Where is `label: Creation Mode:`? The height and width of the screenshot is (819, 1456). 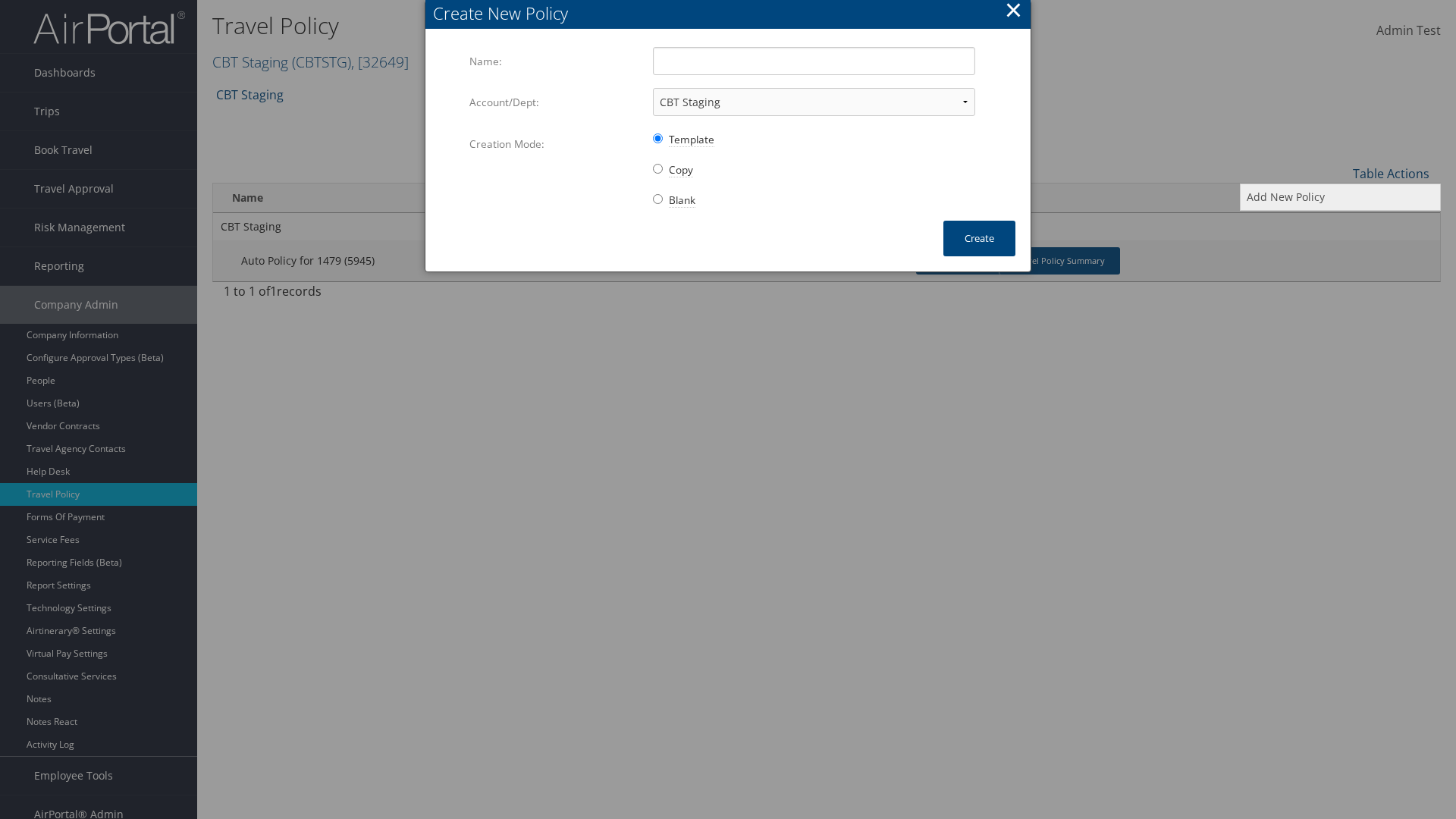 label: Creation Mode: is located at coordinates (555, 145).